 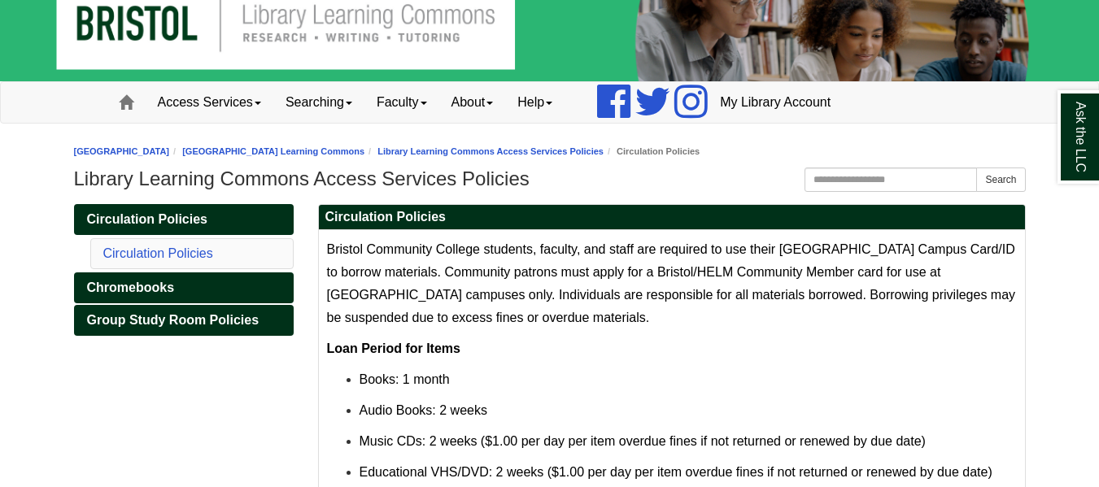 What do you see at coordinates (184, 270) in the screenshot?
I see `div: Guide Pages` at bounding box center [184, 270].